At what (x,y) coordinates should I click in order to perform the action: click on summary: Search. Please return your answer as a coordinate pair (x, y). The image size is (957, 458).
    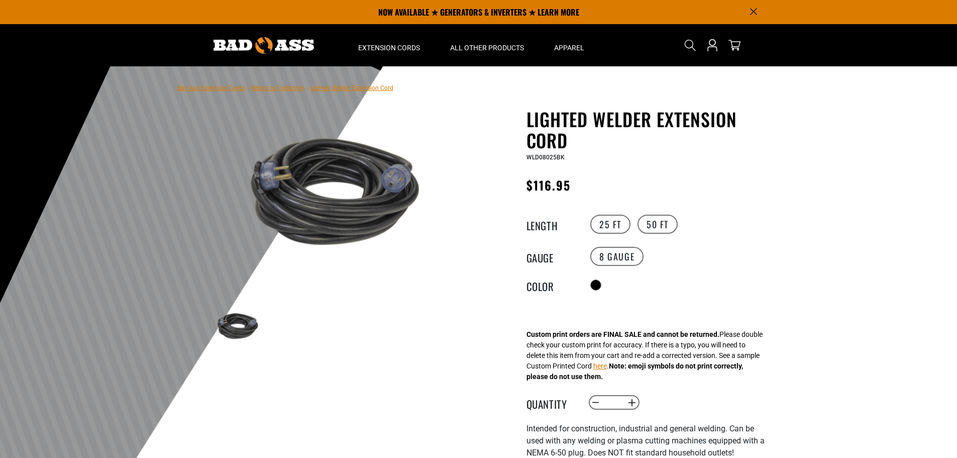
    Looking at the image, I should click on (691, 45).